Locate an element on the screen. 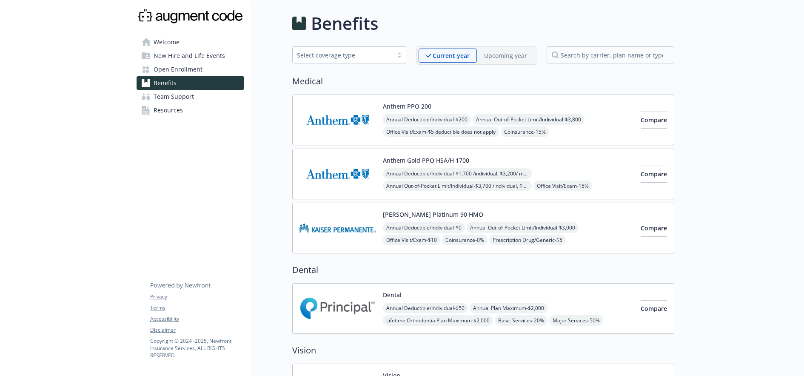 The height and width of the screenshot is (376, 804). span: Welcome is located at coordinates (166, 42).